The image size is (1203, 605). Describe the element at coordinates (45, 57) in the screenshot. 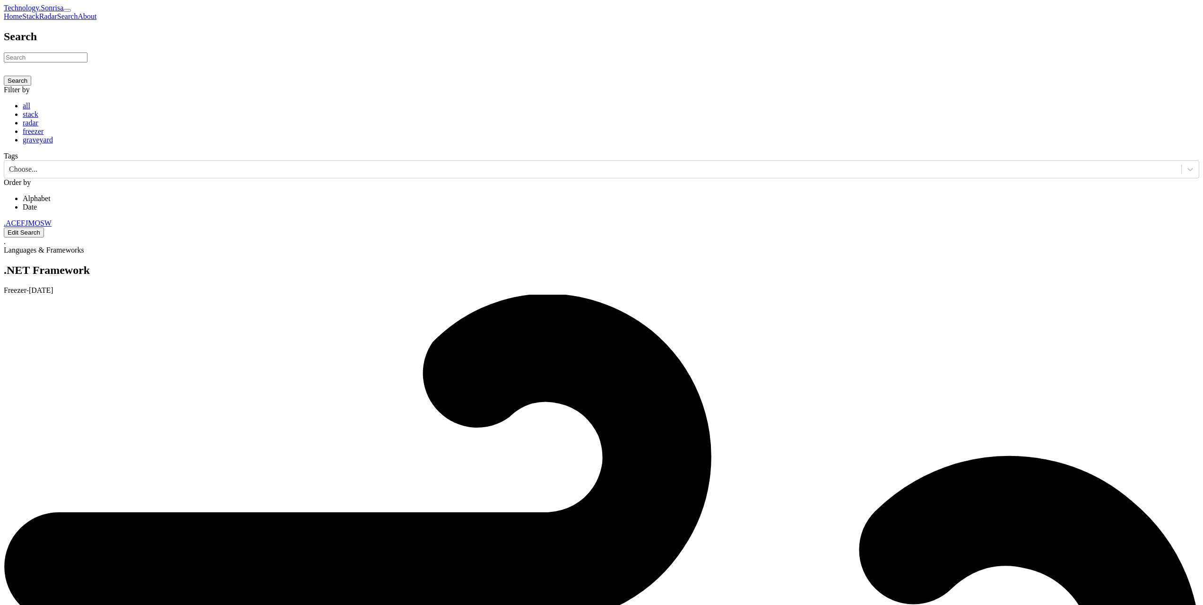

I see `input: Search` at that location.